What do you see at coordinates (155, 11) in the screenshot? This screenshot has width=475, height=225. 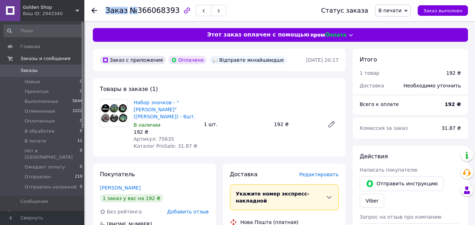 I see `span: №366068393` at bounding box center [155, 11].